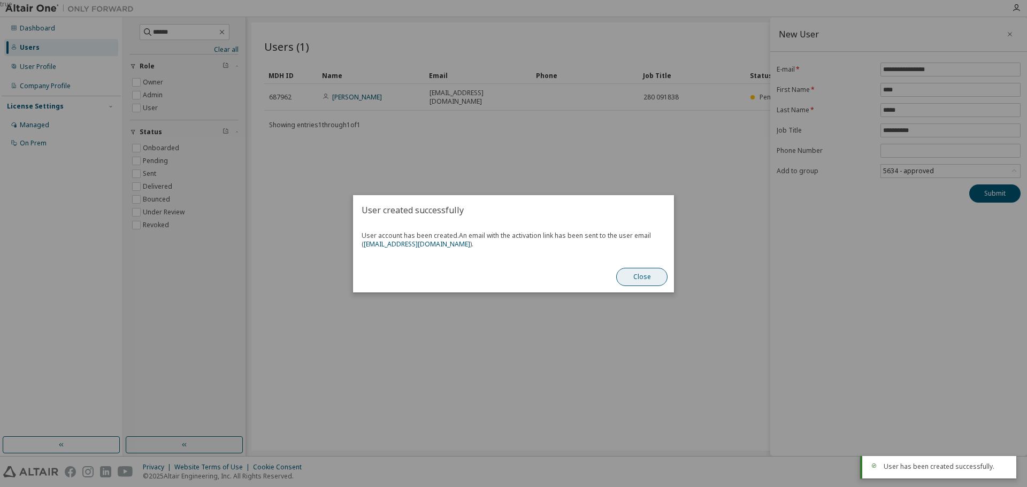 This screenshot has width=1027, height=487. Describe the element at coordinates (513, 210) in the screenshot. I see `h2: User created successfully` at that location.